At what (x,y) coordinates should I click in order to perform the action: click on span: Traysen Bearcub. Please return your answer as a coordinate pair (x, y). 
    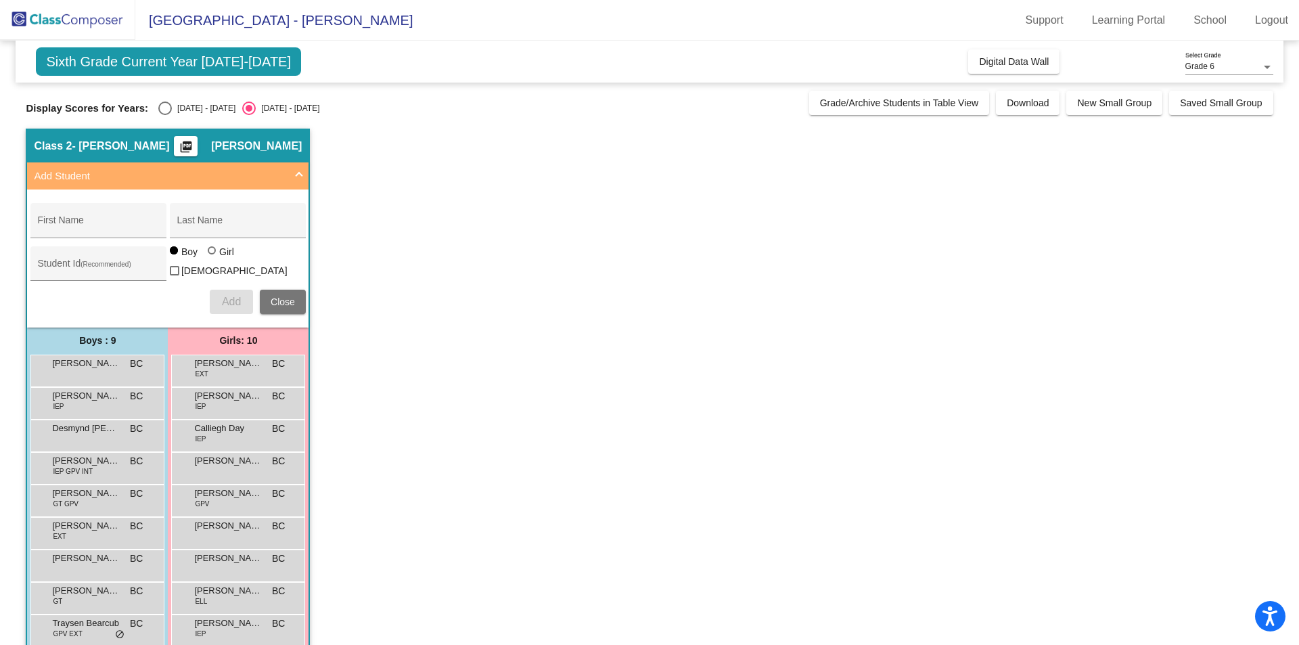
    Looking at the image, I should click on (86, 623).